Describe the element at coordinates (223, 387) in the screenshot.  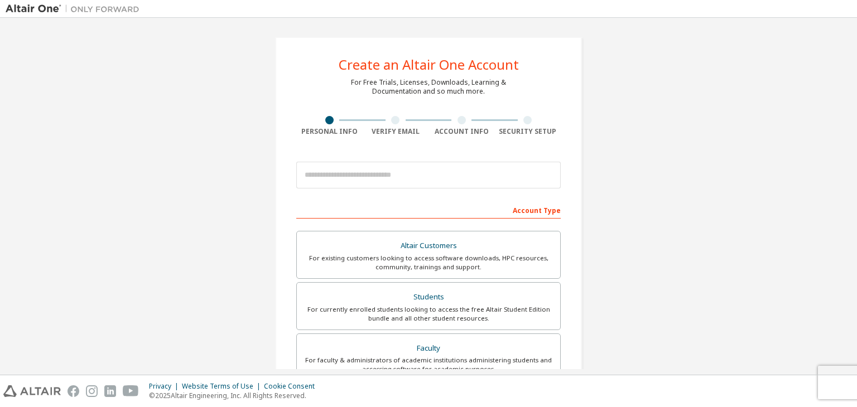
I see `div: Website Terms of Use` at that location.